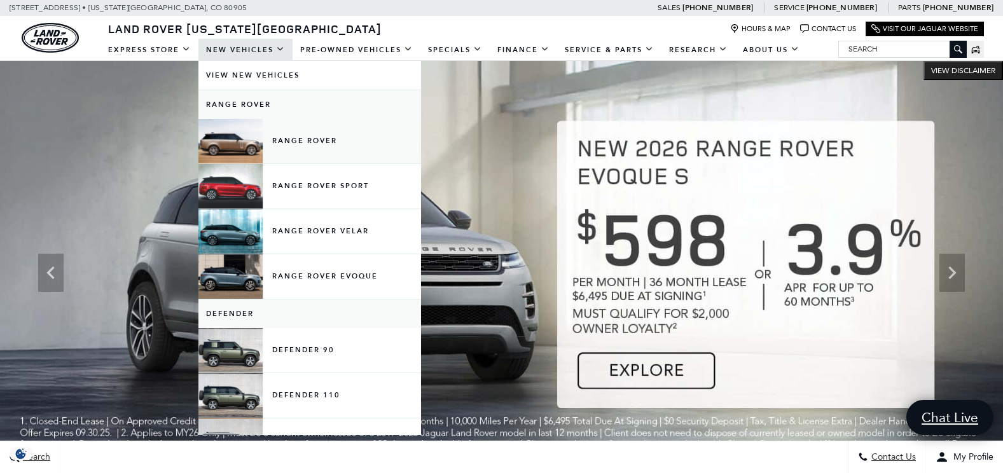 The image size is (1003, 473). I want to click on a: Defender, so click(310, 314).